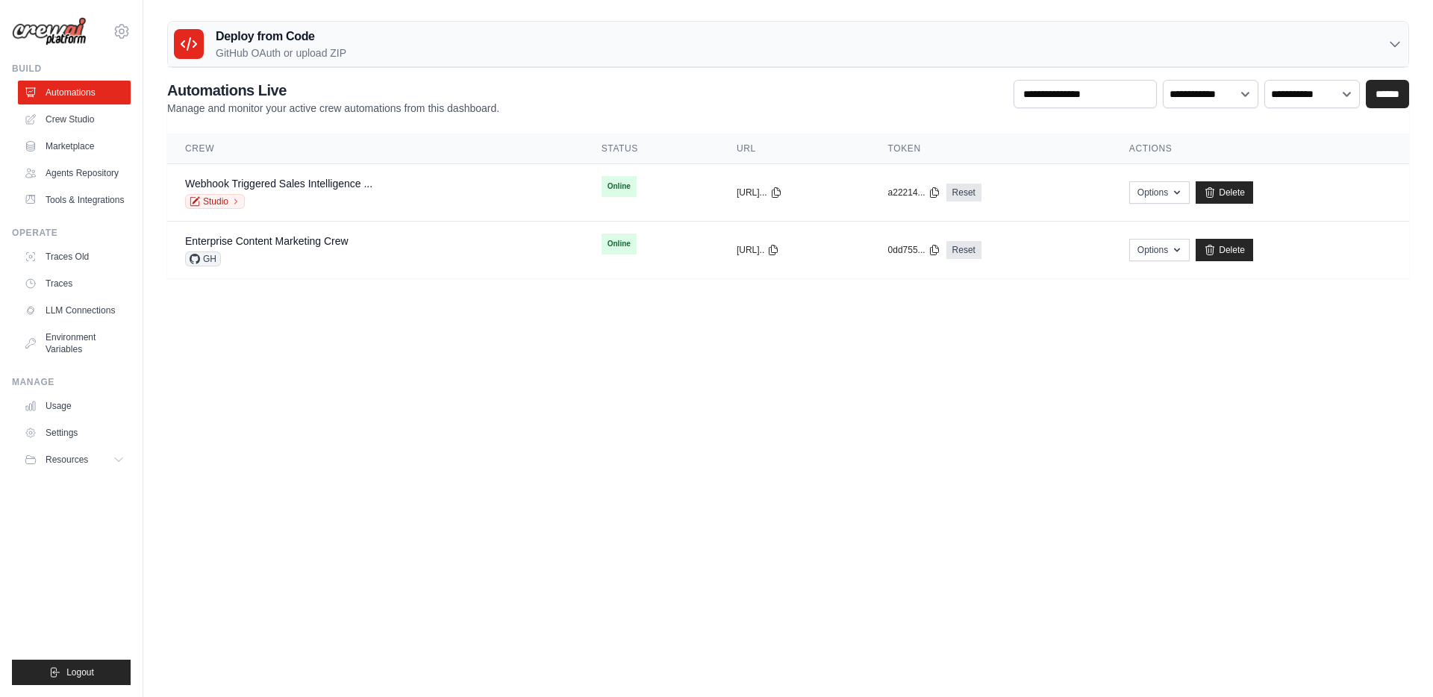 This screenshot has width=1433, height=697. I want to click on th: URL, so click(794, 149).